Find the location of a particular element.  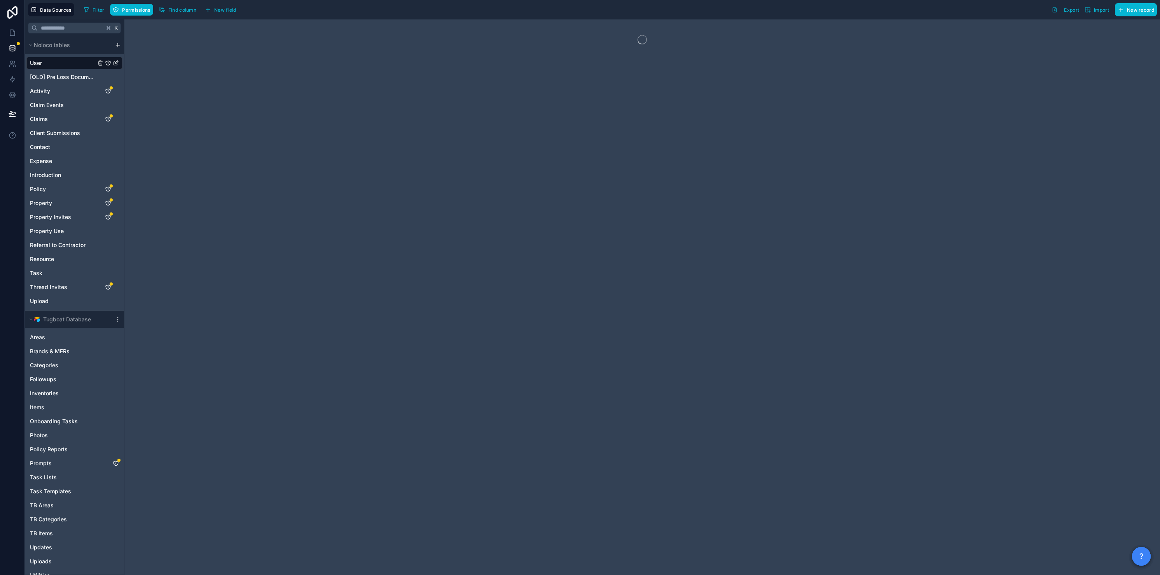

span: K is located at coordinates (116, 28).